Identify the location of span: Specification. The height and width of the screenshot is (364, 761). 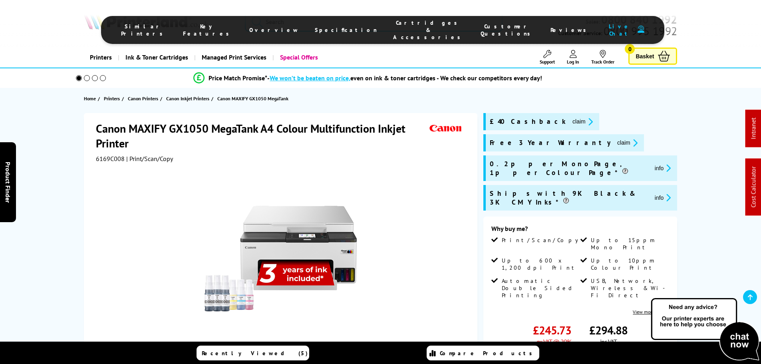
(346, 30).